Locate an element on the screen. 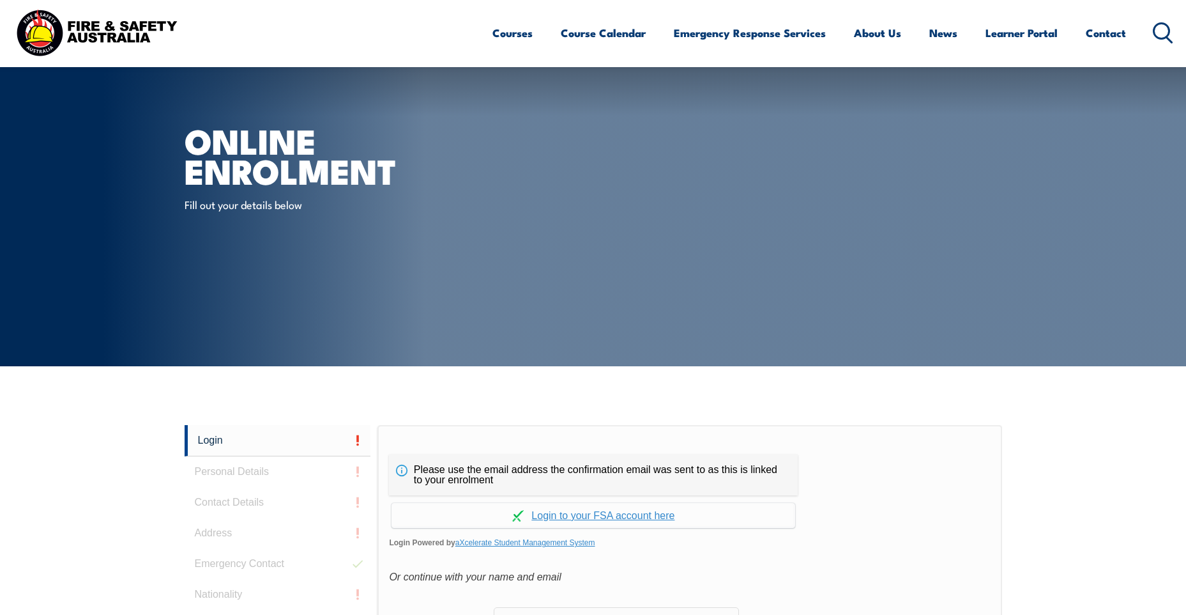  div: Or continue with your name and email is located at coordinates (689, 577).